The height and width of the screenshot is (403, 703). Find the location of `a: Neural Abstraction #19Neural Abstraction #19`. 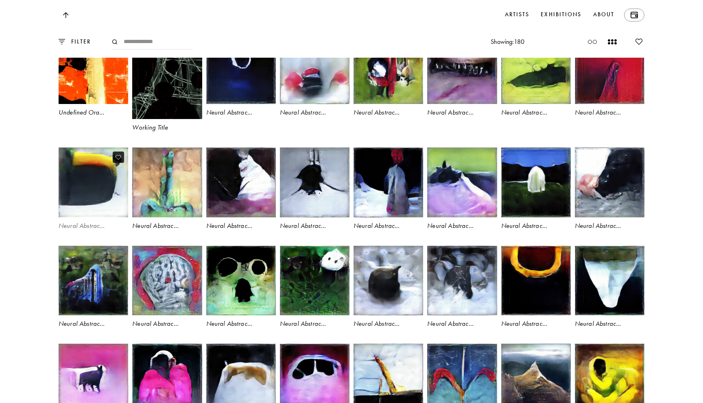

a: Neural Abstraction #19Neural Abstraction #19 is located at coordinates (241, 293).